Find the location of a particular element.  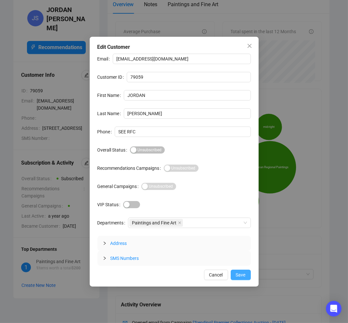

div: Open Intercom Messenger is located at coordinates (334, 308).